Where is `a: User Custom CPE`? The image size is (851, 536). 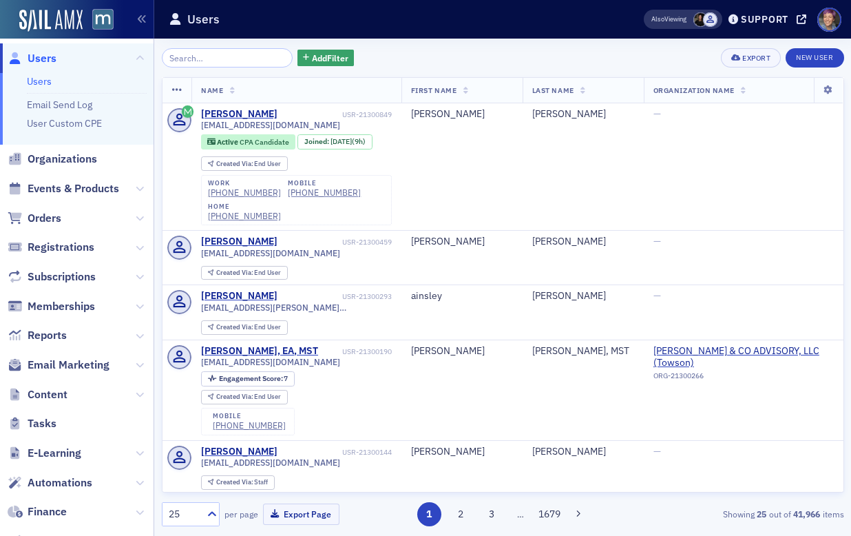
a: User Custom CPE is located at coordinates (64, 123).